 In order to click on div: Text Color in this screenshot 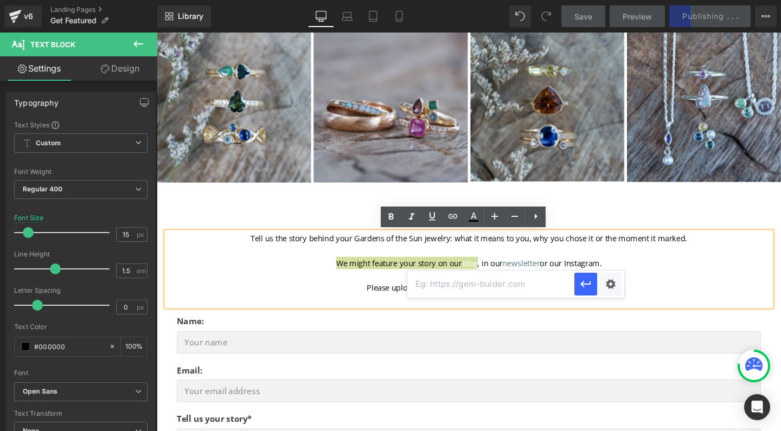, I will do `click(81, 327)`.